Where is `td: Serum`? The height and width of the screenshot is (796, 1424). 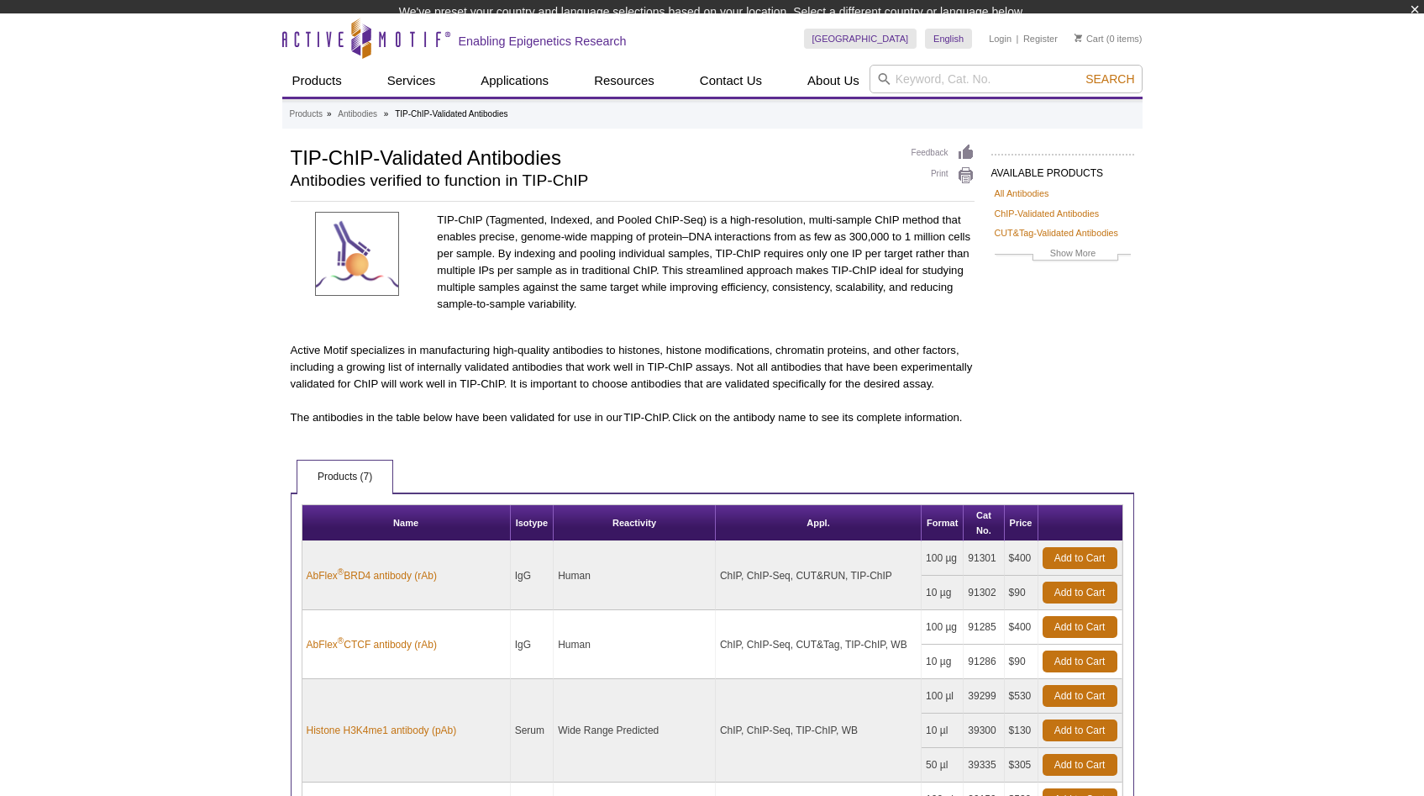 td: Serum is located at coordinates (533, 730).